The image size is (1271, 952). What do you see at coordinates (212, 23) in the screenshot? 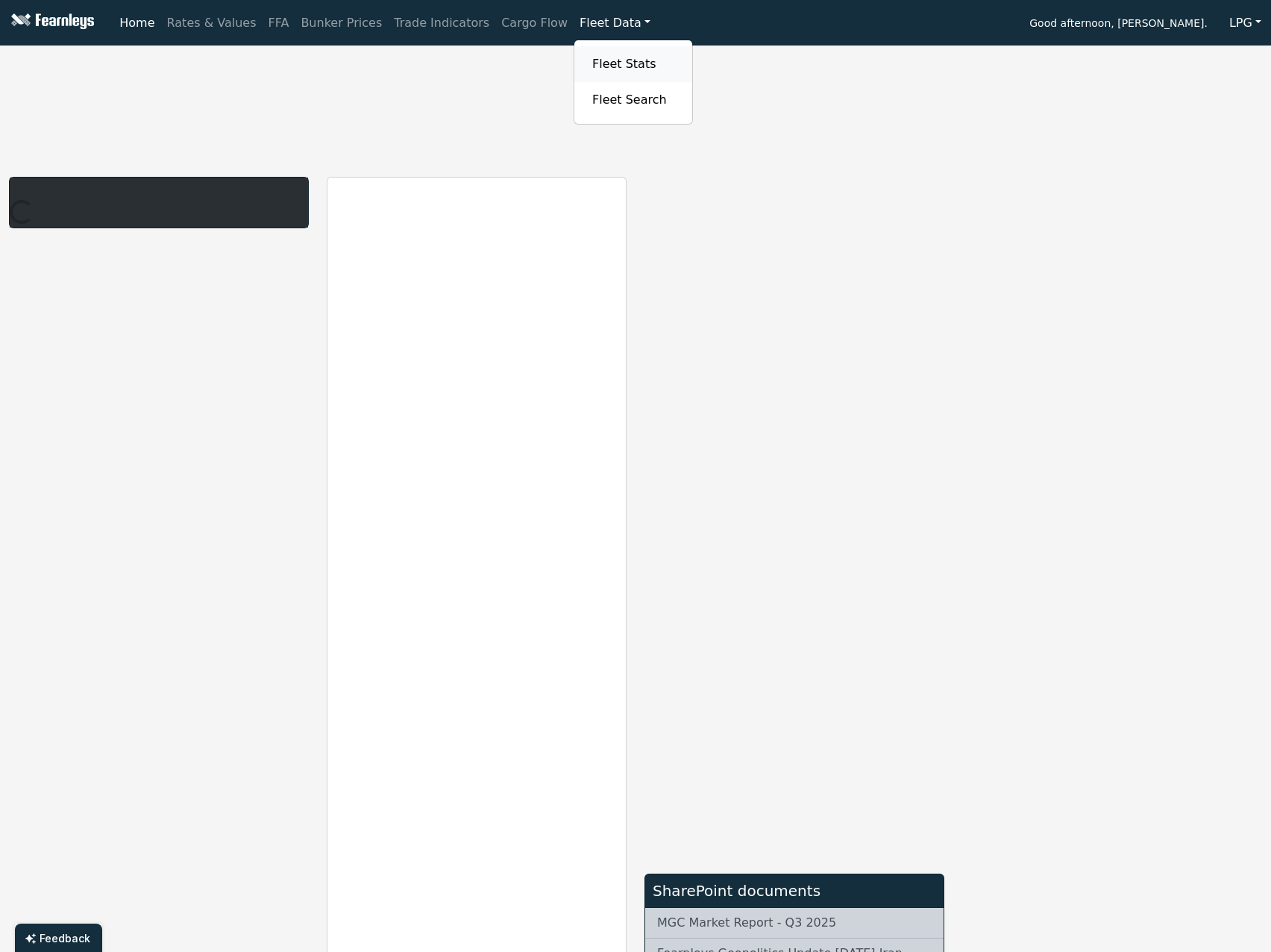
I see `a: Rates & Values` at bounding box center [212, 23].